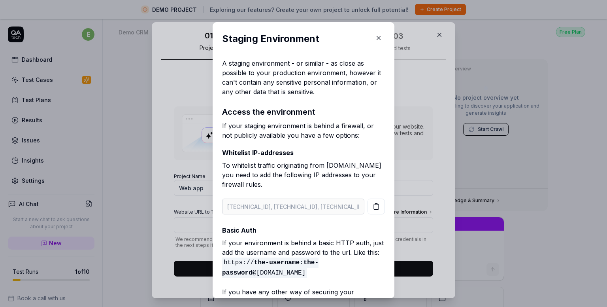 The height and width of the screenshot is (307, 607). Describe the element at coordinates (303, 230) in the screenshot. I see `p: Basic Auth` at that location.